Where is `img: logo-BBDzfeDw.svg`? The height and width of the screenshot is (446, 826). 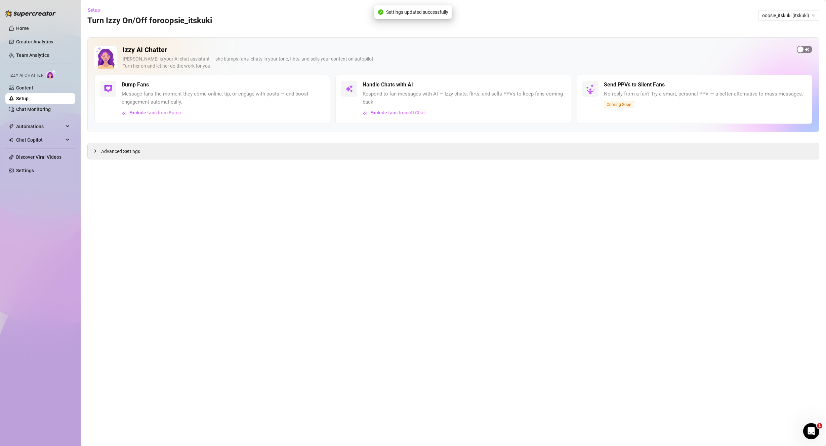 img: logo-BBDzfeDw.svg is located at coordinates (31, 13).